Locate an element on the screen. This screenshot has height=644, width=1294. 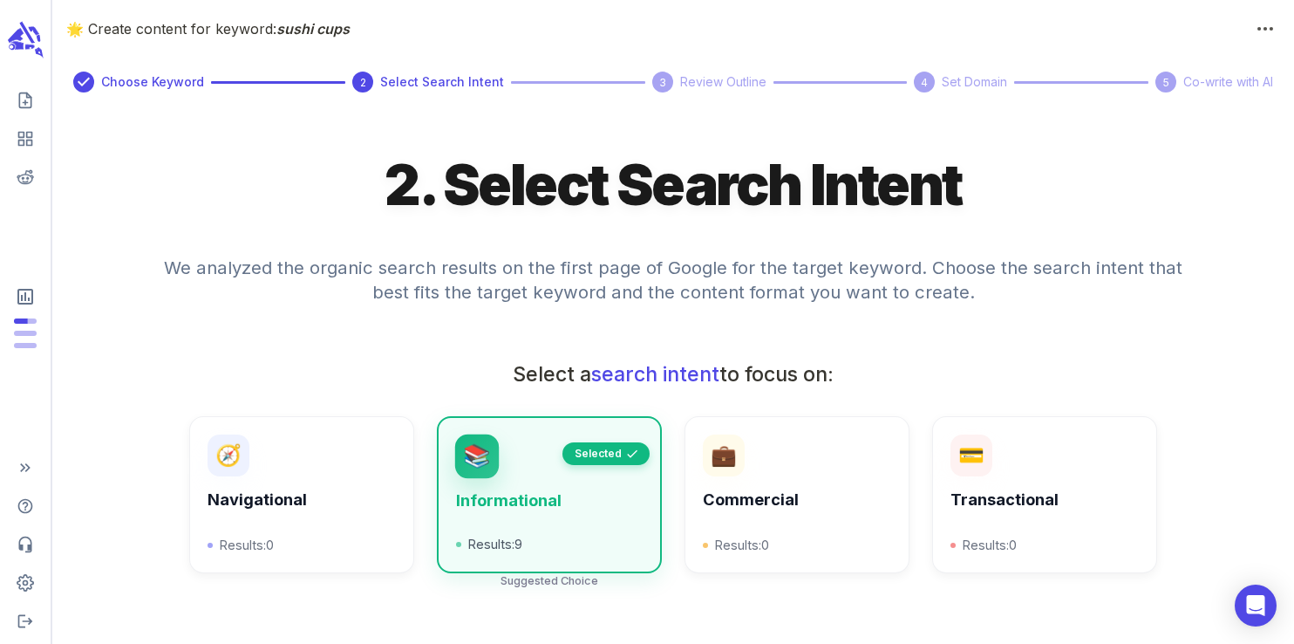
span: Adjust your account settings is located at coordinates (25, 583).